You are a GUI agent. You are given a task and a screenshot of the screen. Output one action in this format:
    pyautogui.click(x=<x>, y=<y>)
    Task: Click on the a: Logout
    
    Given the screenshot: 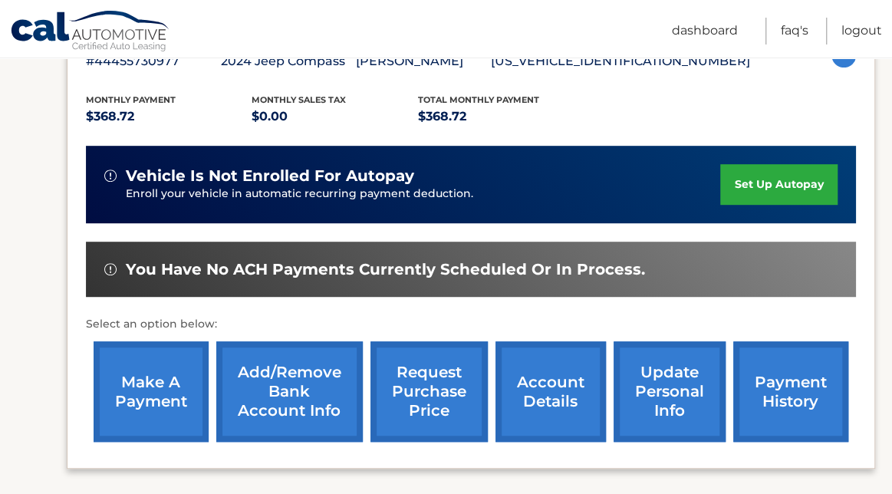 What is the action you would take?
    pyautogui.click(x=861, y=31)
    